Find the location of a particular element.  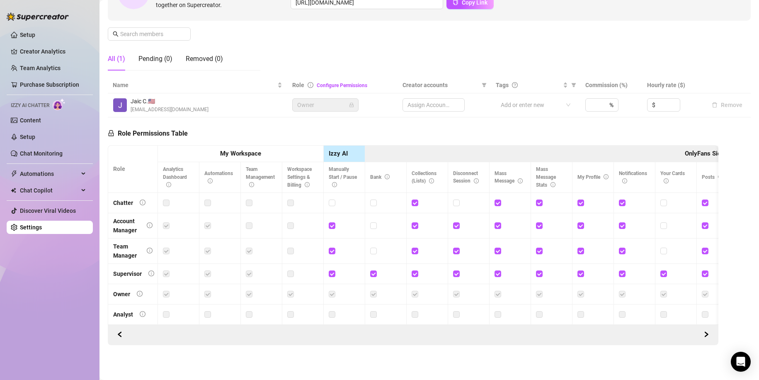

span: Role is located at coordinates (298, 85).